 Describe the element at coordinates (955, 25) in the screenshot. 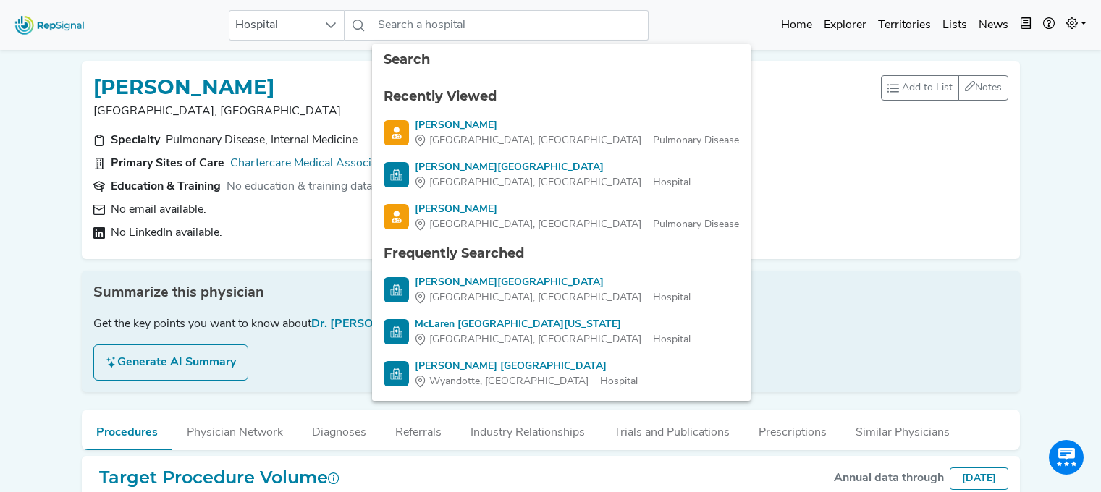

I see `a: Lists` at that location.